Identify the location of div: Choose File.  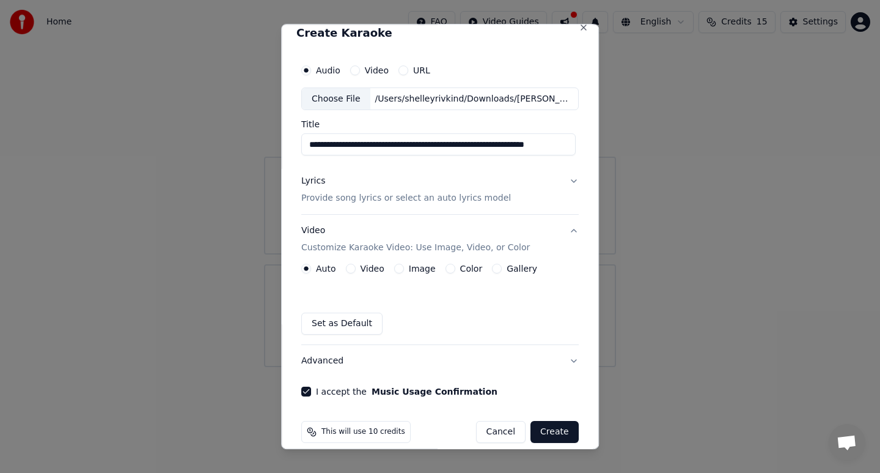
(336, 99).